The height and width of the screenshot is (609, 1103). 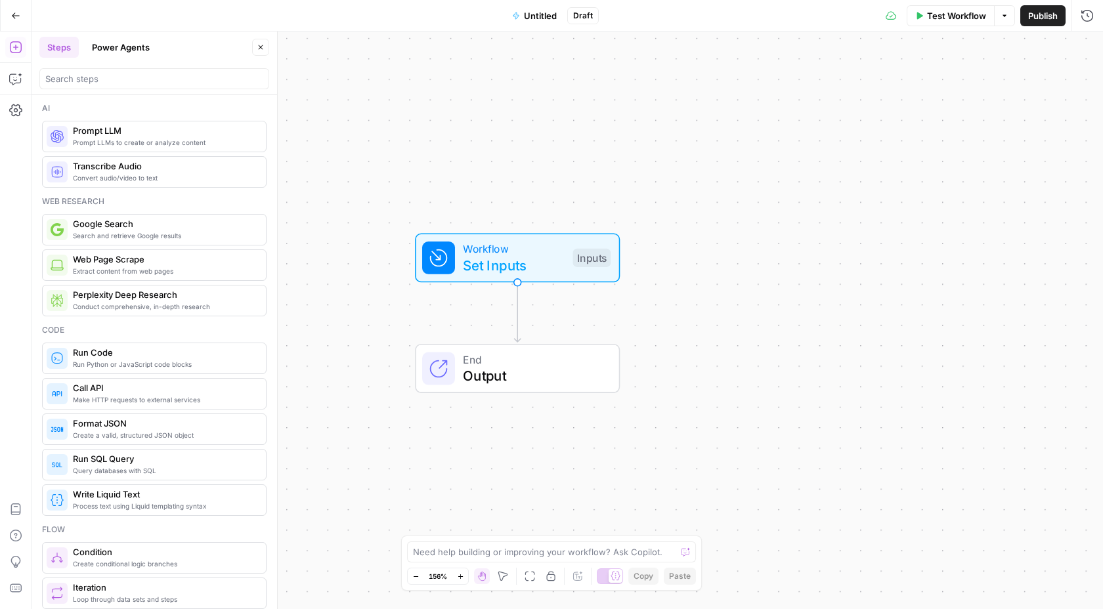 I want to click on div: WorkflowSet InputsInputs, so click(x=517, y=257).